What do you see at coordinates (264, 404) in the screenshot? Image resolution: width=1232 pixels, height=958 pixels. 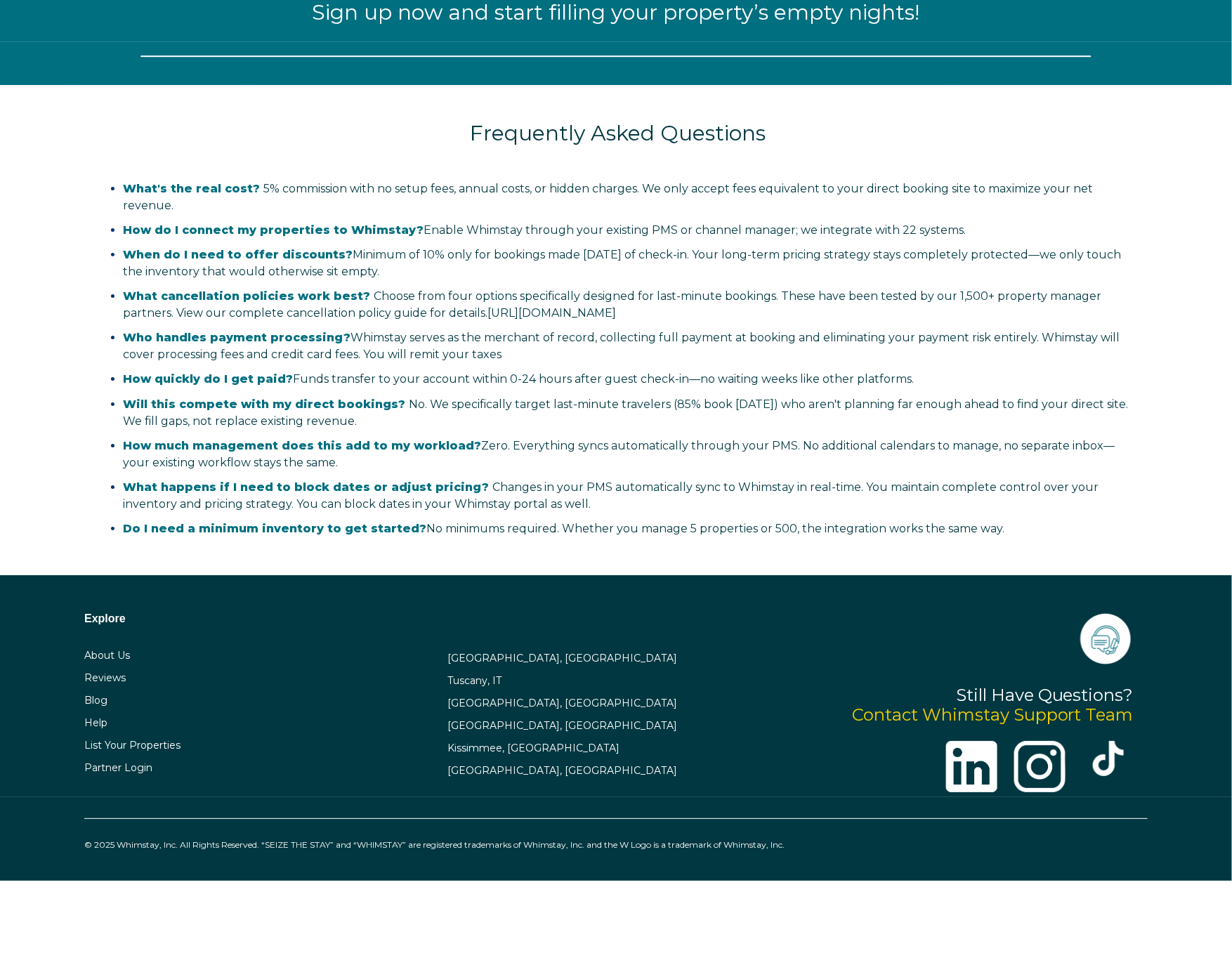 I see `span: Will this compete with my direct bookings?` at bounding box center [264, 404].